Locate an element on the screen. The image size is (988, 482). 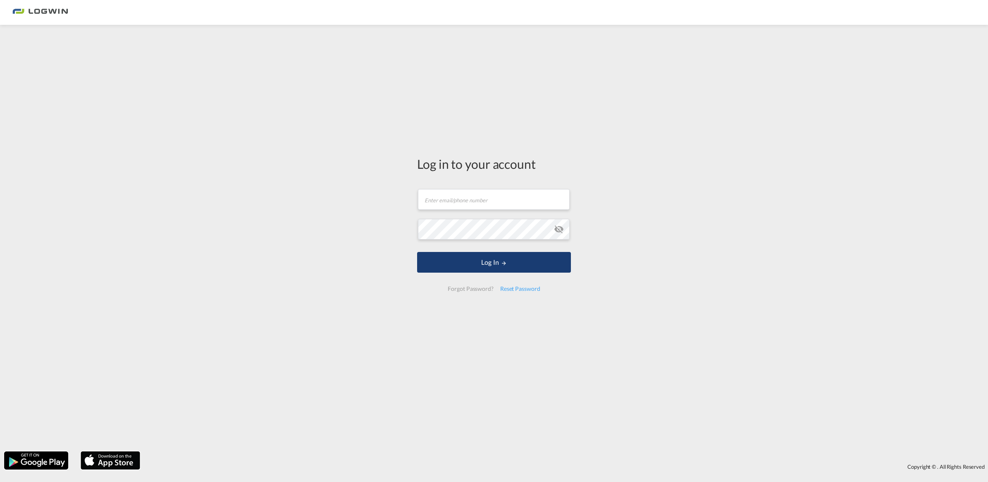
div: Log in to your account is located at coordinates (494, 164).